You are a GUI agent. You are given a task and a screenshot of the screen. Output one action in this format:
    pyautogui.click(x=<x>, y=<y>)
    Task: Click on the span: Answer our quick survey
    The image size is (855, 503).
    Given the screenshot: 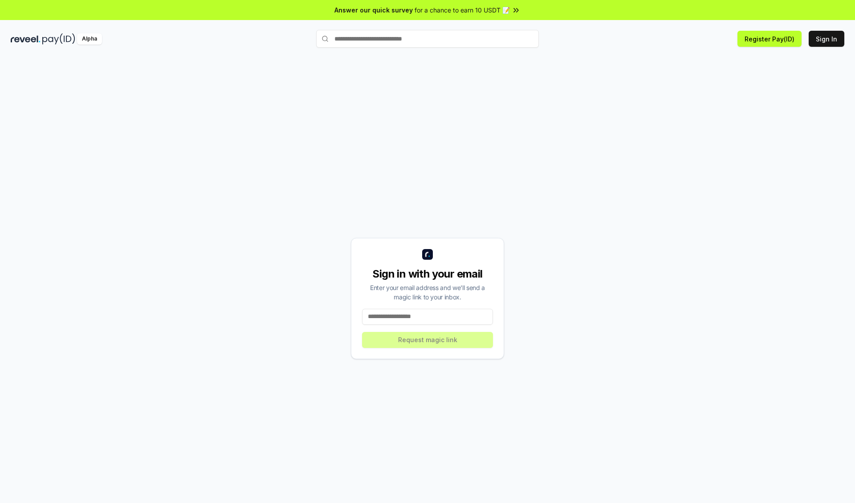 What is the action you would take?
    pyautogui.click(x=374, y=10)
    